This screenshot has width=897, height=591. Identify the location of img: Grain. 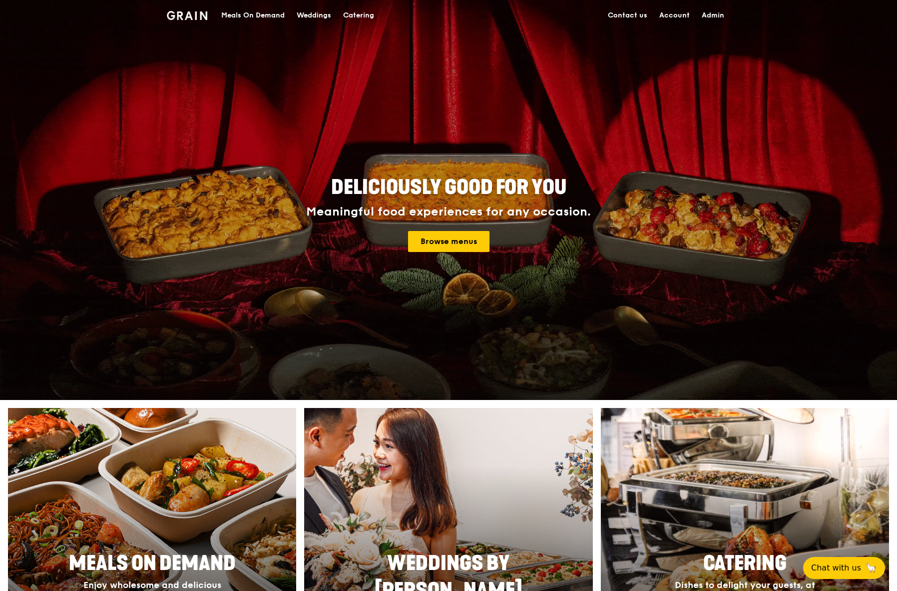
(187, 15).